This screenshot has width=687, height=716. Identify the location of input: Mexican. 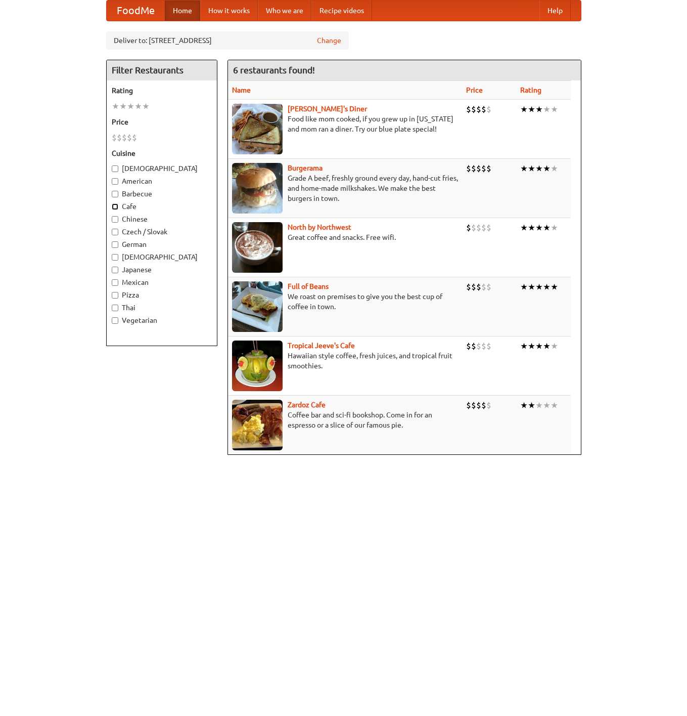
(115, 282).